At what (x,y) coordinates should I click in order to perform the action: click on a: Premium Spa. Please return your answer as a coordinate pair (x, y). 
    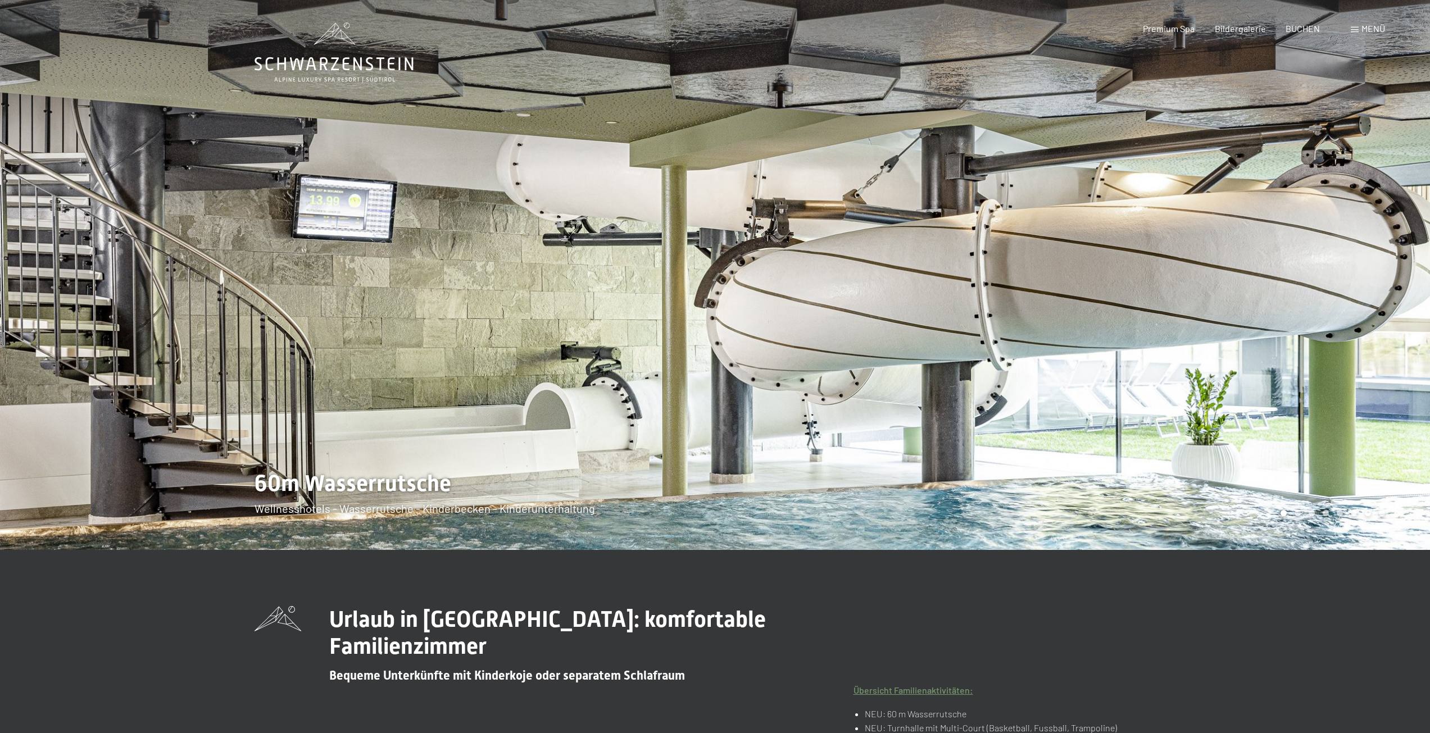
    Looking at the image, I should click on (1169, 28).